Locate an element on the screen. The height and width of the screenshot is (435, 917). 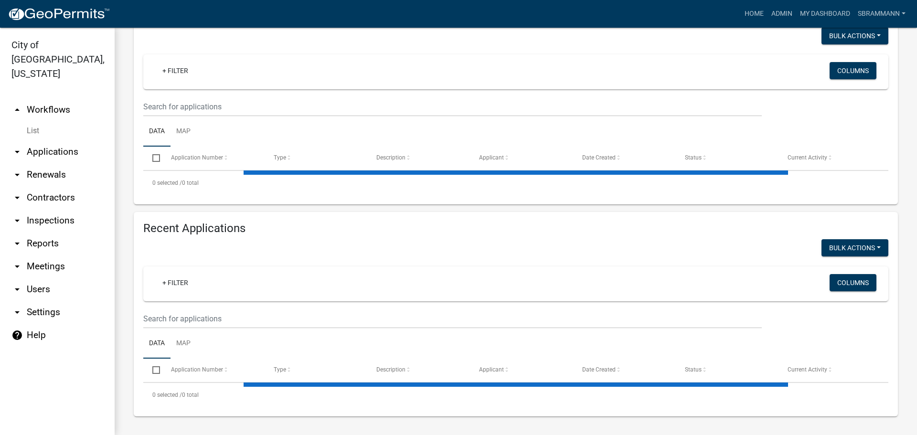
h4: Recent Applications is located at coordinates (516, 228).